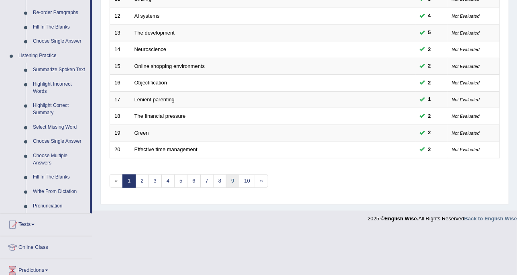  What do you see at coordinates (120, 116) in the screenshot?
I see `td: 18` at bounding box center [120, 116].